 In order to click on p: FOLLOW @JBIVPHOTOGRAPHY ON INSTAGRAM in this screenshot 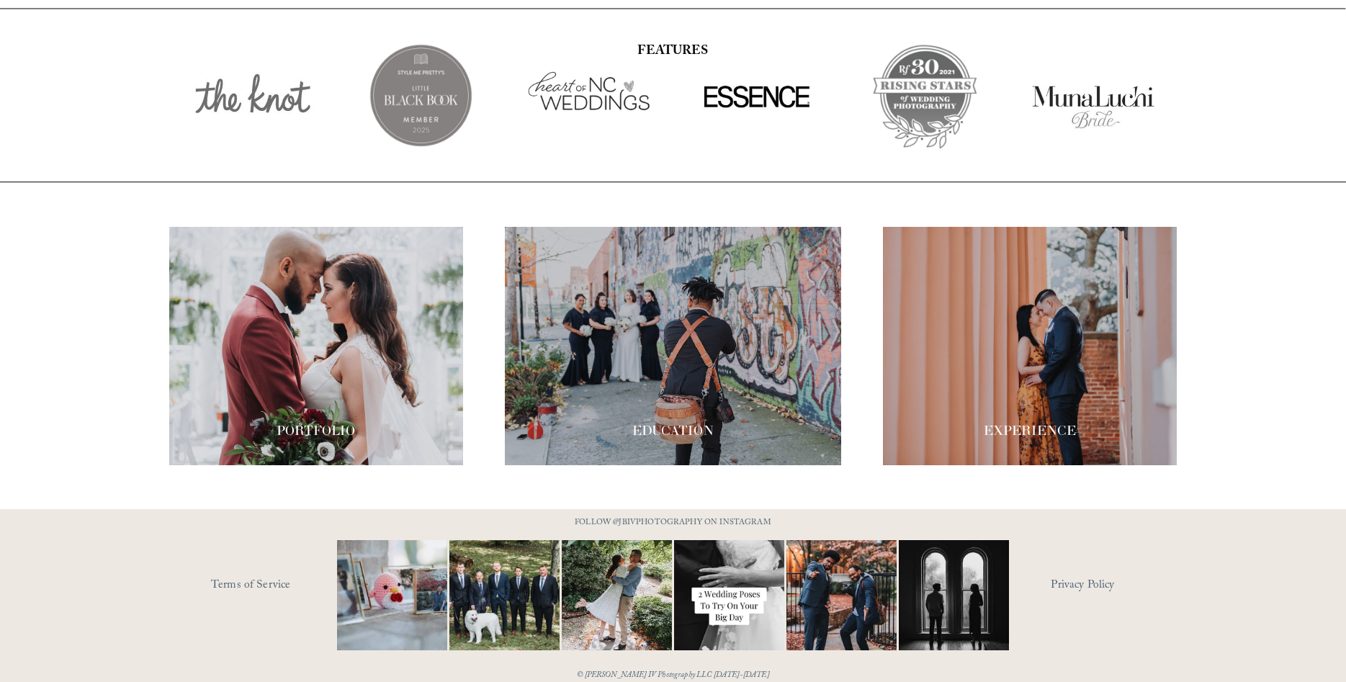, I will do `click(673, 524)`.